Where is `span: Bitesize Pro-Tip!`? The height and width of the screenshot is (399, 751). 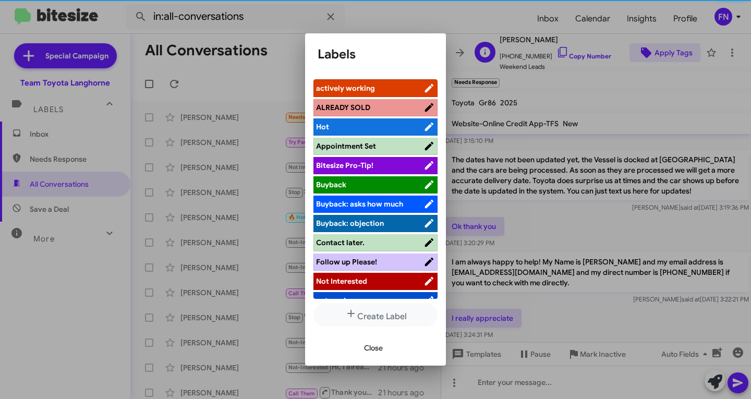
span: Bitesize Pro-Tip! is located at coordinates (345, 165).